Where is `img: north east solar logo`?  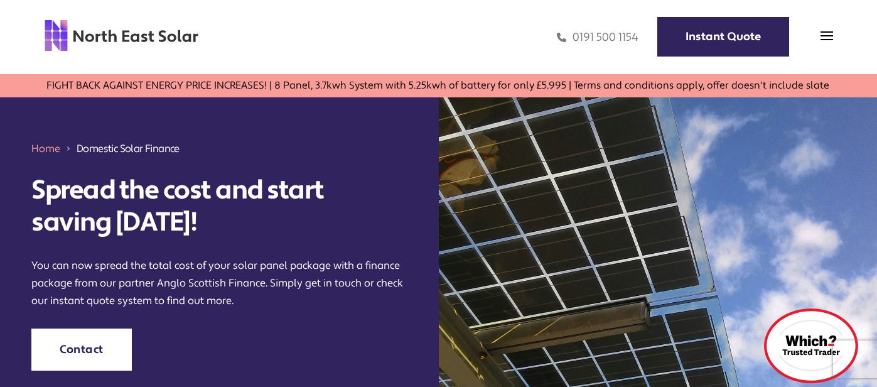
img: north east solar logo is located at coordinates (121, 35).